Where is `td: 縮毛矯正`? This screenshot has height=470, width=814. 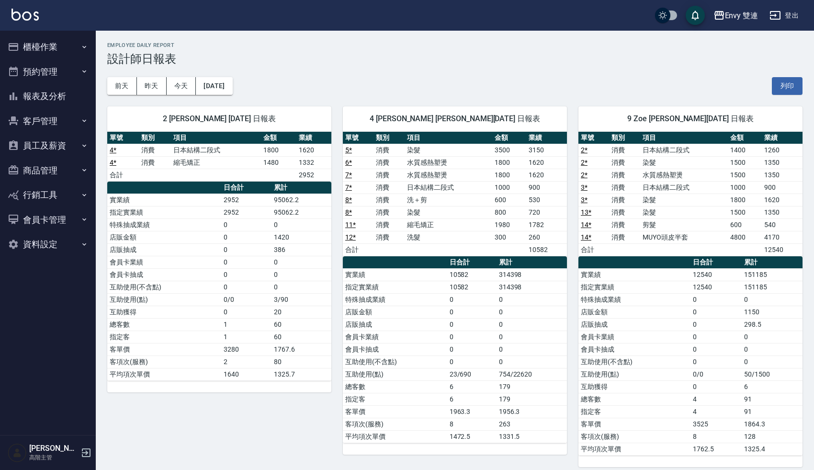
td: 縮毛矯正 is located at coordinates (216, 162).